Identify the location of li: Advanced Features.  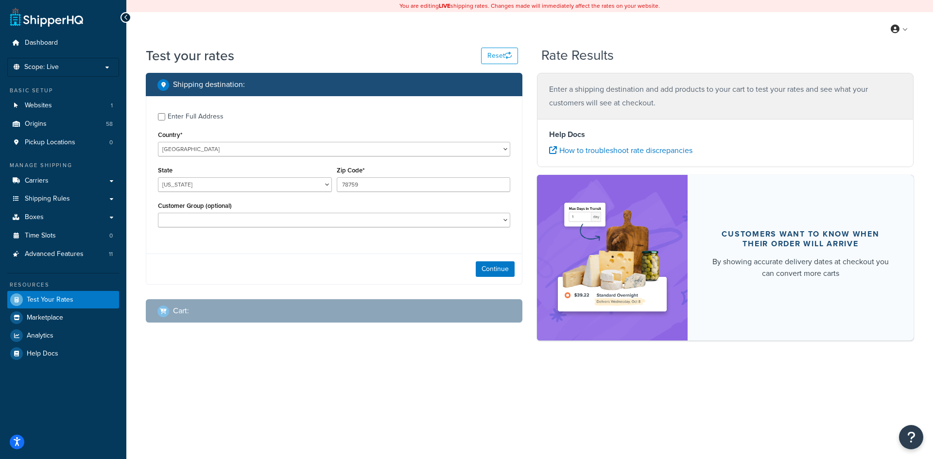
(63, 254).